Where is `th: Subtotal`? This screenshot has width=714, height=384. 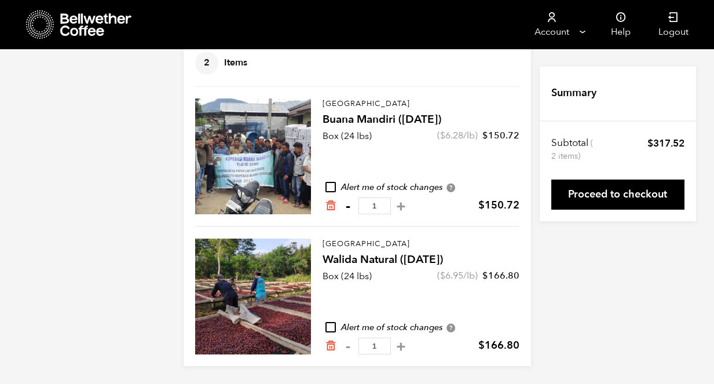
th: Subtotal is located at coordinates (573, 149).